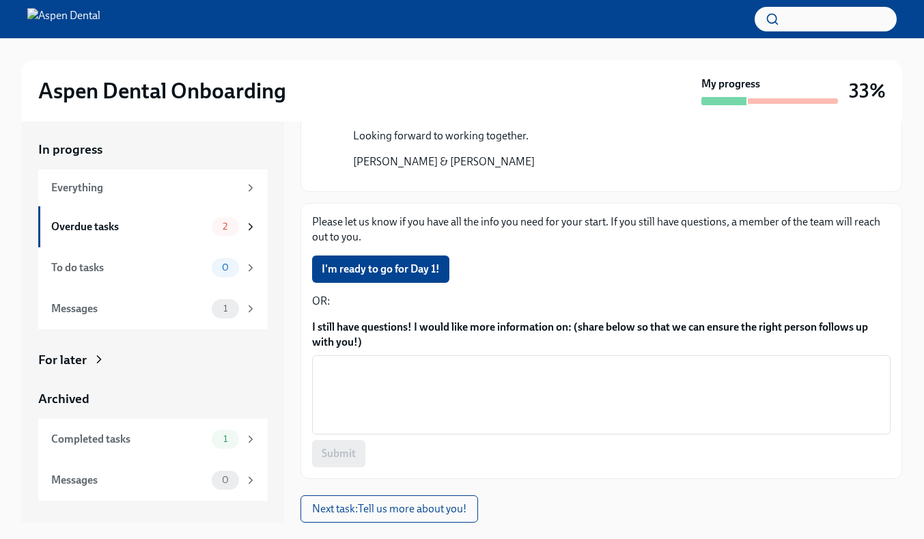  What do you see at coordinates (153, 439) in the screenshot?
I see `a: Completed tasks1` at bounding box center [153, 439].